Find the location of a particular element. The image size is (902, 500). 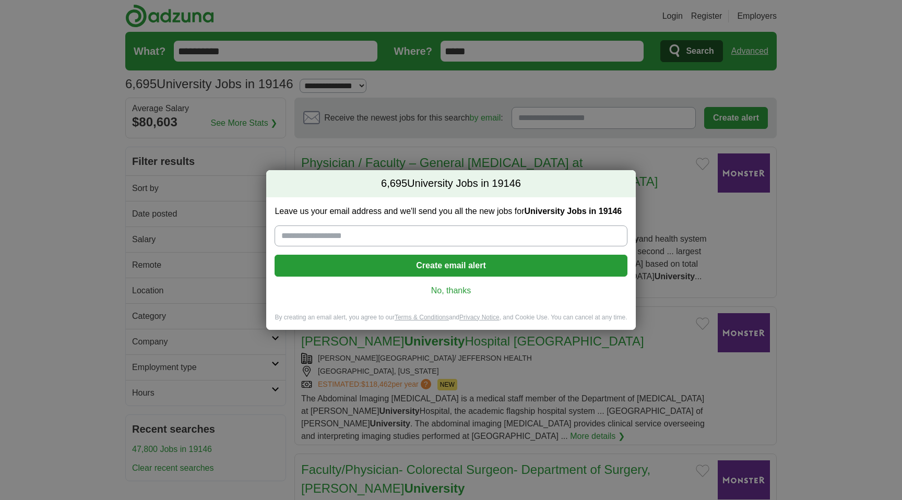

a: Privacy Notice is located at coordinates (479, 317).